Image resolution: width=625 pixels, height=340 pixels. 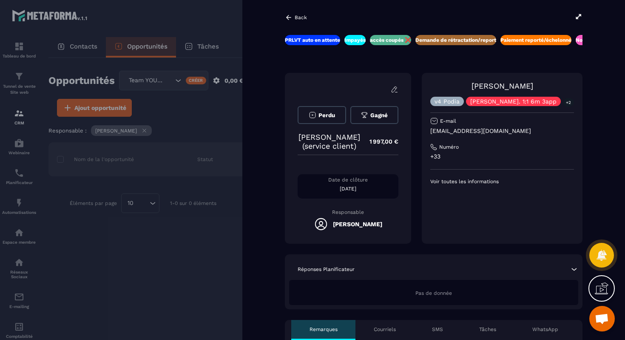 What do you see at coordinates (355, 40) in the screenshot?
I see `p: Impayés` at bounding box center [355, 40].